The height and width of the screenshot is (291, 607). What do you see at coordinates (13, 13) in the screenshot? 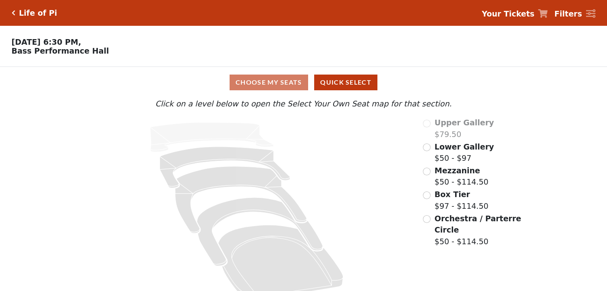
I see `a: Click here to go back to filters` at bounding box center [13, 13].